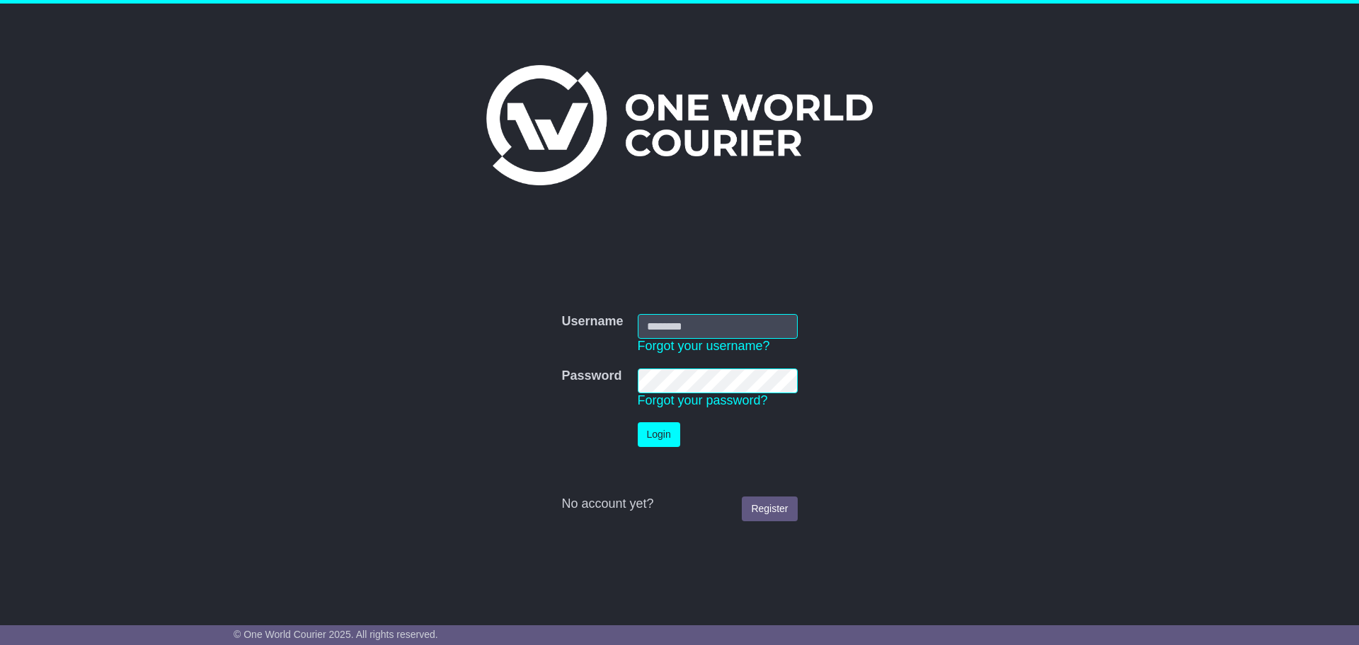 This screenshot has height=645, width=1359. Describe the element at coordinates (591, 377) in the screenshot. I see `label: Password` at that location.